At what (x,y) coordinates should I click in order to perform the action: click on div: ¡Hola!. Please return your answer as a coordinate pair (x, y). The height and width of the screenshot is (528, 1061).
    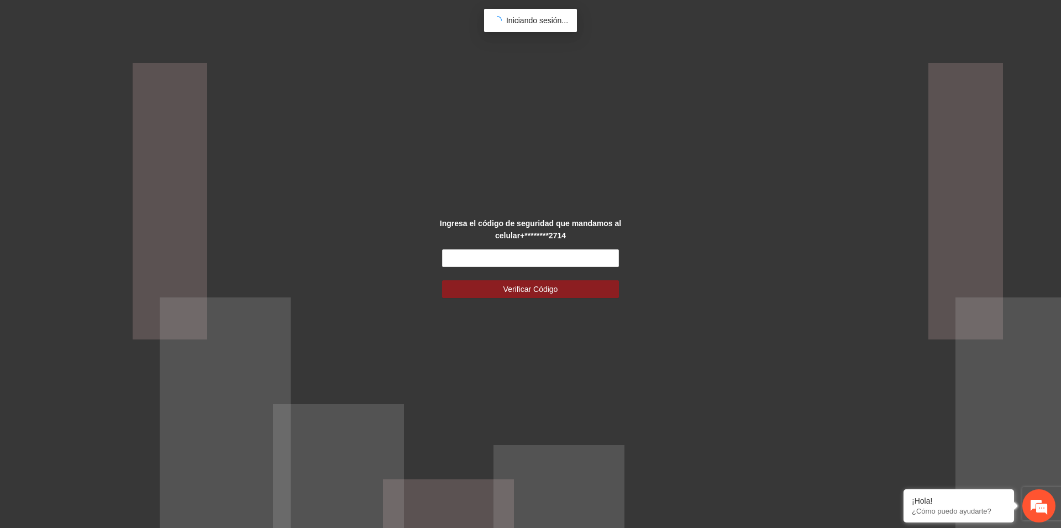
    Looking at the image, I should click on (959, 501).